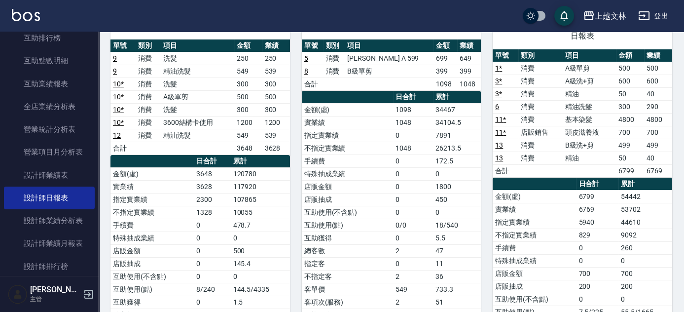 This screenshot has width=684, height=312. I want to click on button: save, so click(564, 16).